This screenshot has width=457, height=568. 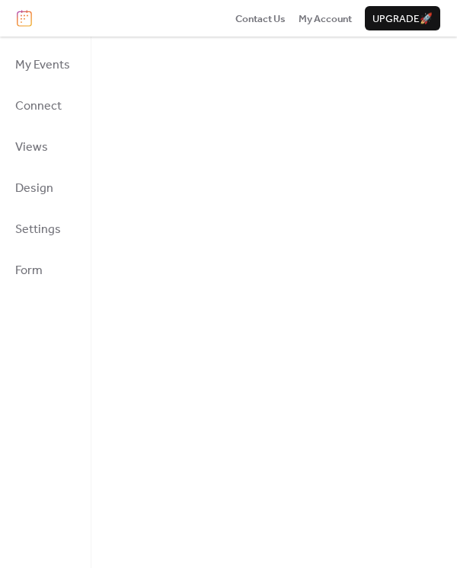 I want to click on span: Form, so click(x=29, y=271).